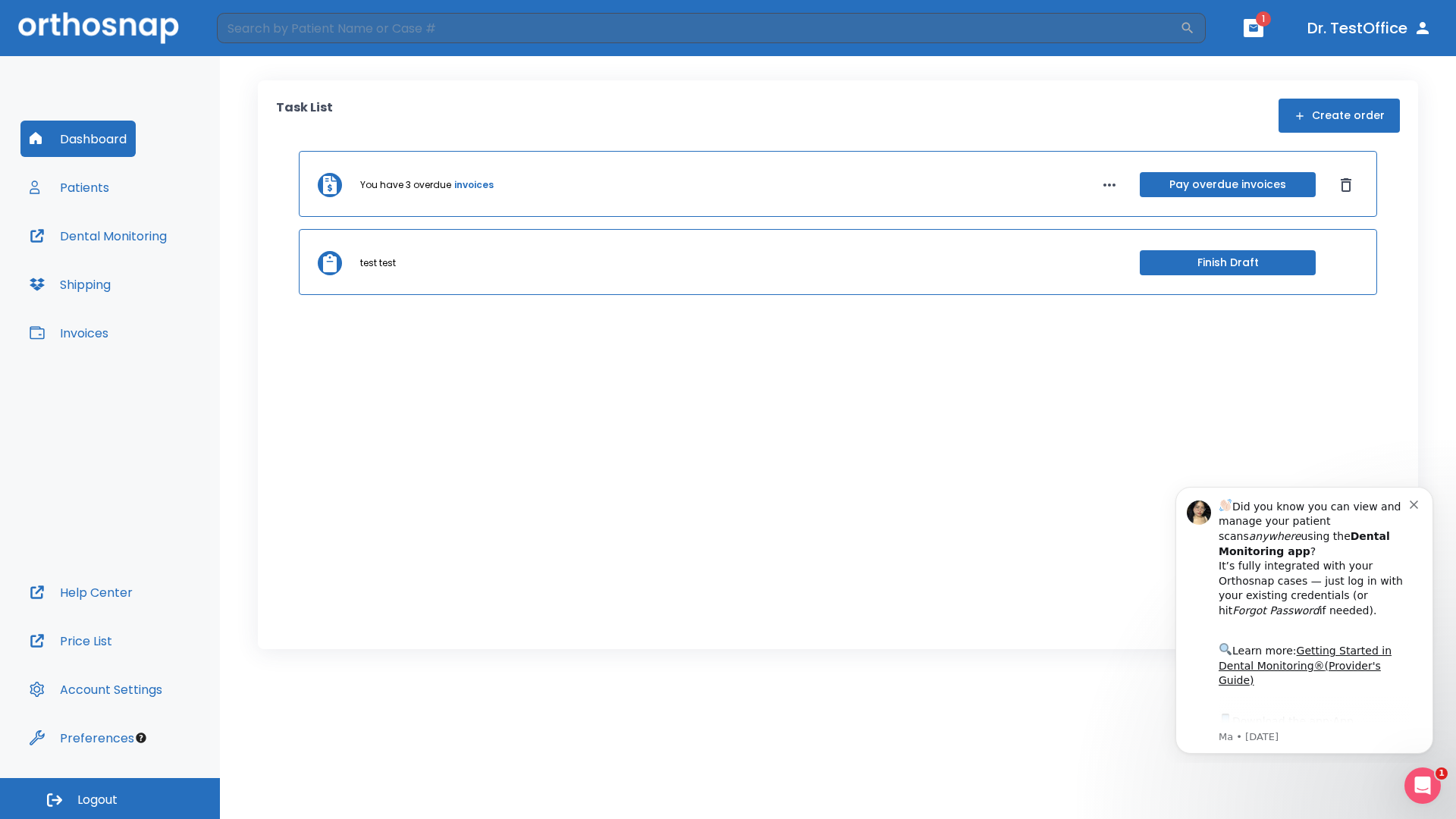  Describe the element at coordinates (99, 27) in the screenshot. I see `img: Orthosnap` at that location.